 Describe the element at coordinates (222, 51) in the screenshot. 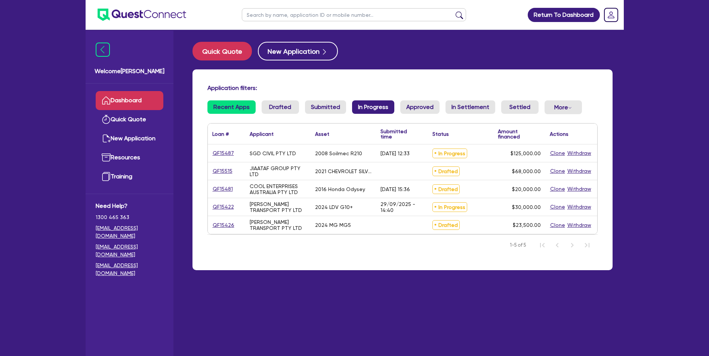

I see `button: Quick Quote` at that location.